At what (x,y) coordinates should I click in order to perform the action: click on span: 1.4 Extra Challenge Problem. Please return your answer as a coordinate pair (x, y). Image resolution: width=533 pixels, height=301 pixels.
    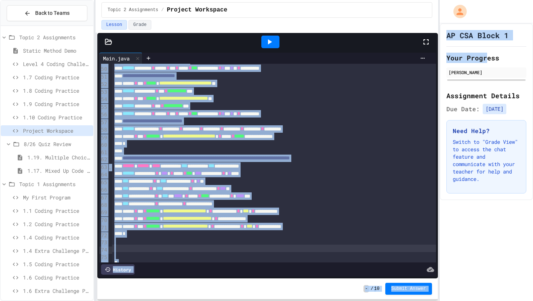
    Looking at the image, I should click on (57, 250).